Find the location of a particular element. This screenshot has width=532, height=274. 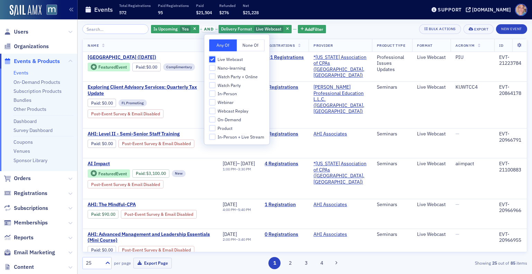

div: EVT-20966955 is located at coordinates (511, 237).